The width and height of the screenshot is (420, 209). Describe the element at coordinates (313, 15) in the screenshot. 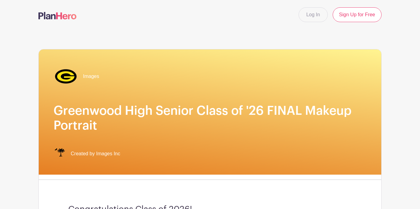

I see `a: Log In` at that location.